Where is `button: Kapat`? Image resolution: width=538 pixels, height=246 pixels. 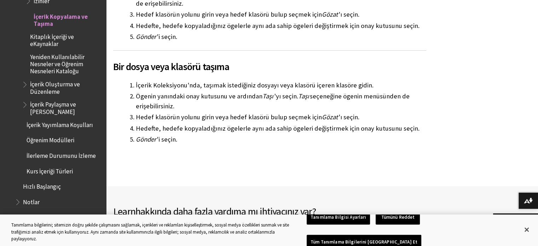
button: Kapat is located at coordinates (527, 230).